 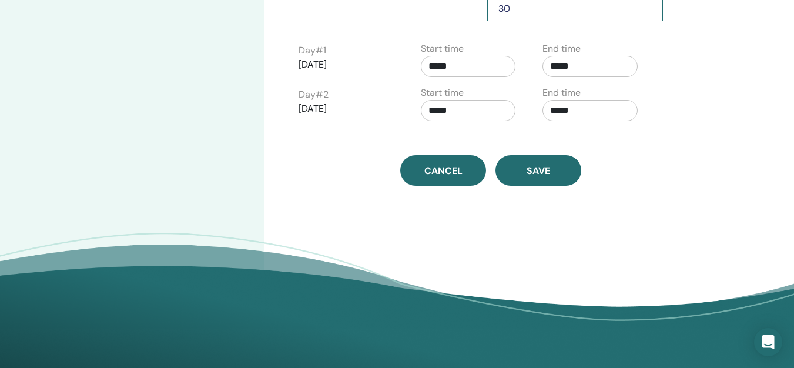 What do you see at coordinates (539, 170) in the screenshot?
I see `span: Save` at bounding box center [539, 170].